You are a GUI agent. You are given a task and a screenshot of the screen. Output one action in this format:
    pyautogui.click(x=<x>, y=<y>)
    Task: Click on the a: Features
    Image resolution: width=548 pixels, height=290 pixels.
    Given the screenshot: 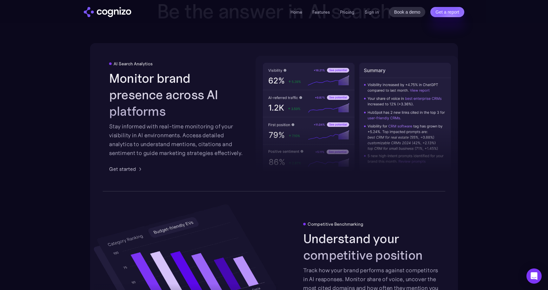 What is the action you would take?
    pyautogui.click(x=321, y=12)
    